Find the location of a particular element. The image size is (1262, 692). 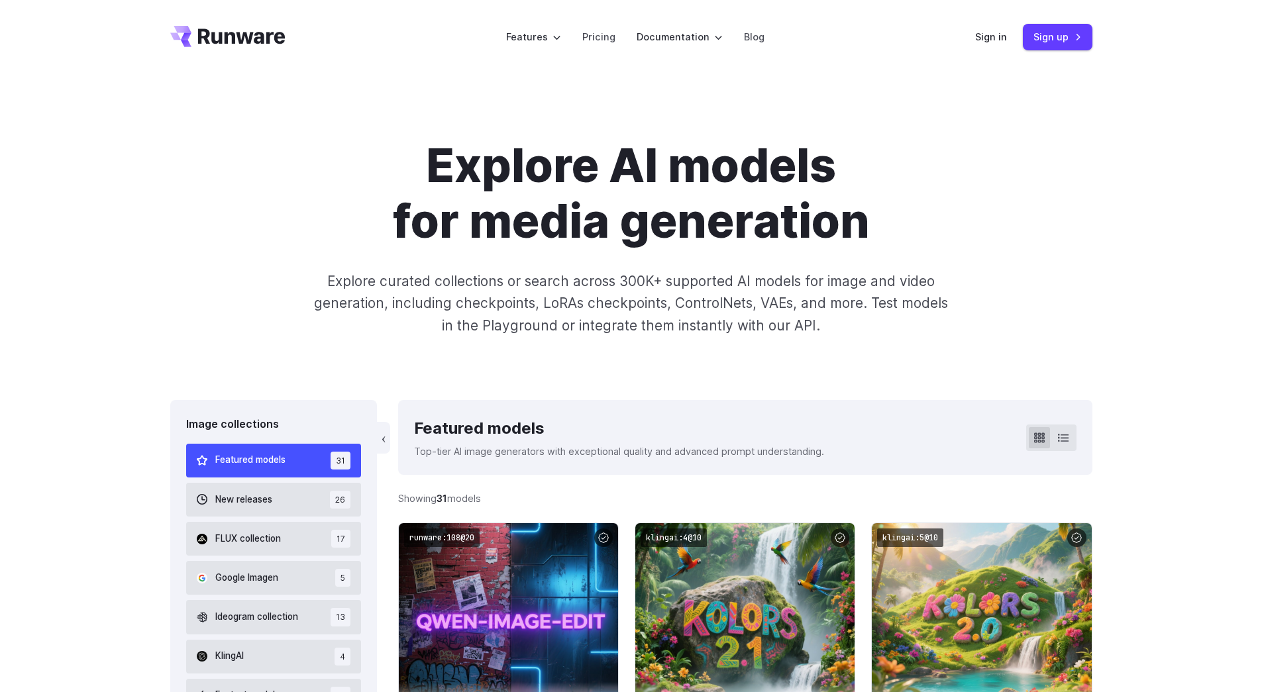

button: Featured models 31 is located at coordinates (274, 461).